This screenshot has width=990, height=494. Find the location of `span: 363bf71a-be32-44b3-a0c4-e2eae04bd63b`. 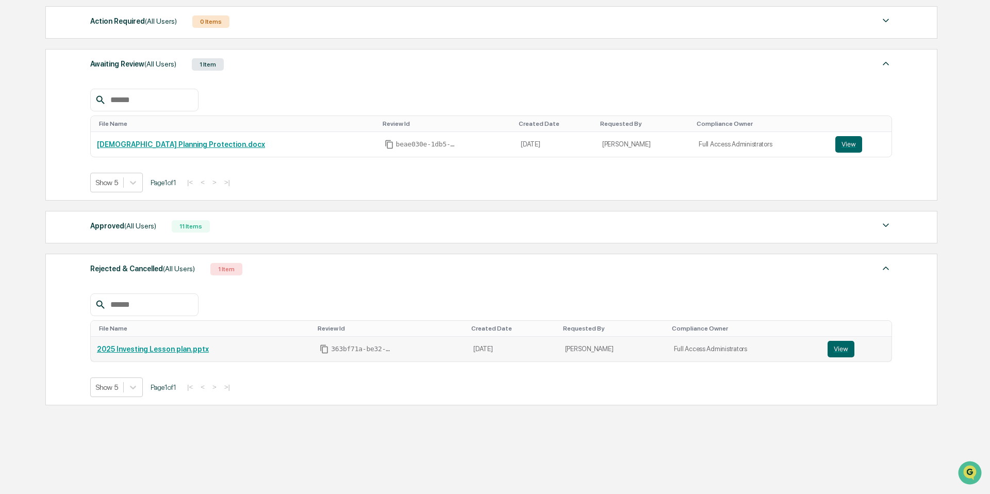

span: 363bf71a-be32-44b3-a0c4-e2eae04bd63b is located at coordinates (362, 349).